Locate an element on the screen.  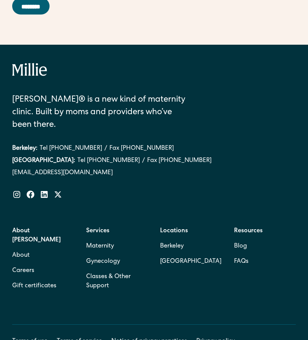
a: FAQs is located at coordinates (242, 261).